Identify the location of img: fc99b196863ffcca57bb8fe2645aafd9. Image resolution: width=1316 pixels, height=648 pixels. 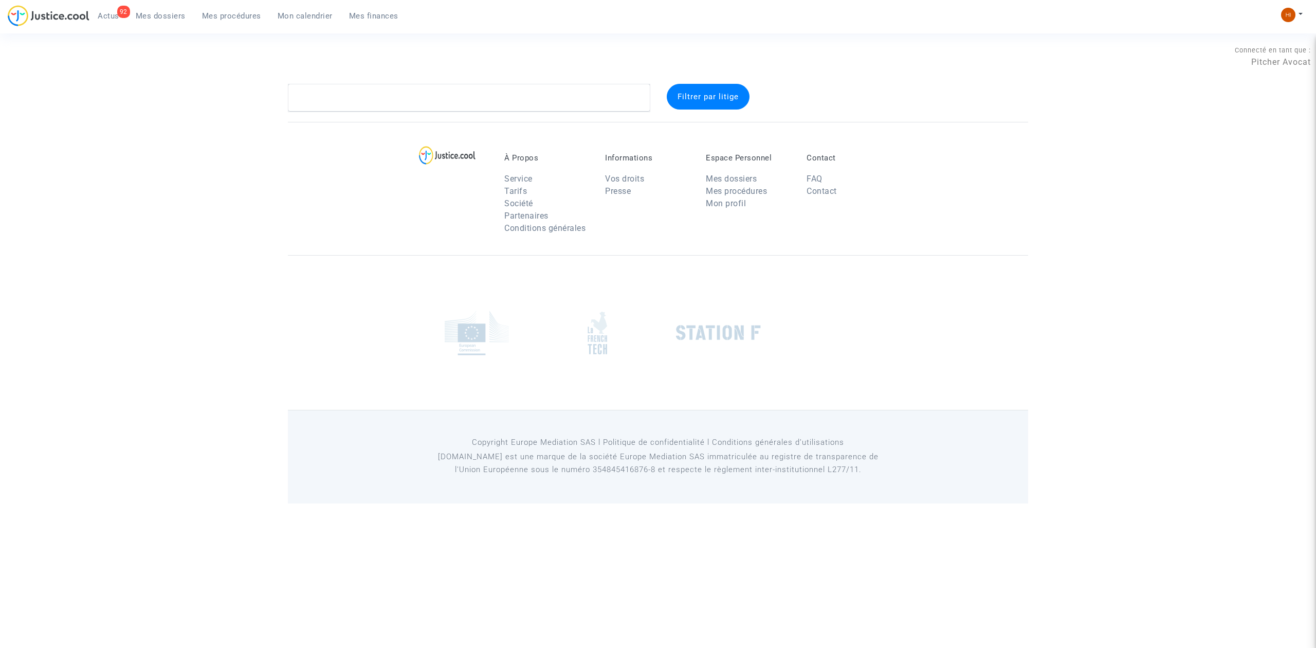
(1288, 15).